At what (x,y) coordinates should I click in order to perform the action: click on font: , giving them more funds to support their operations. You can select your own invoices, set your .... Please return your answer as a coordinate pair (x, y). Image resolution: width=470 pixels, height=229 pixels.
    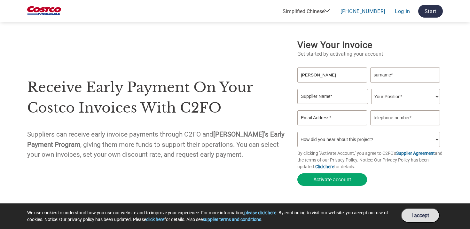
    Looking at the image, I should click on (153, 149).